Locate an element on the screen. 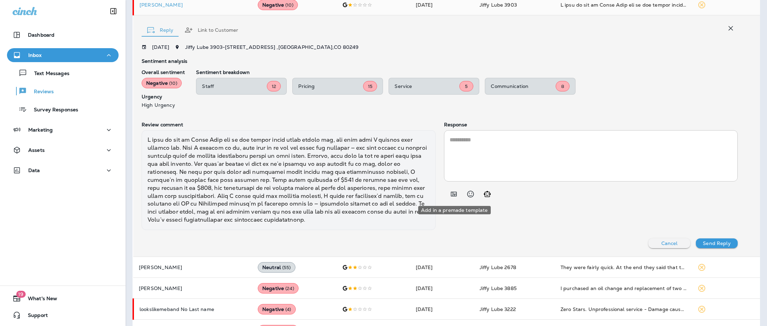 The height and width of the screenshot is (326, 767). p: lookslikemeband No Last name is located at coordinates (193, 309).